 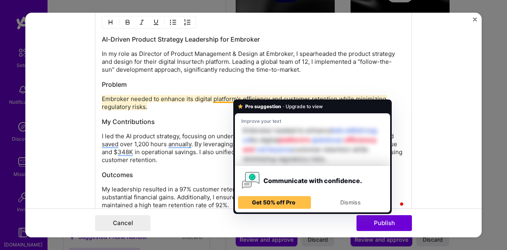 I want to click on p: I led the AI product strategy, focusing on underwriting and renewals, which halved processing tim..., so click(x=254, y=148).